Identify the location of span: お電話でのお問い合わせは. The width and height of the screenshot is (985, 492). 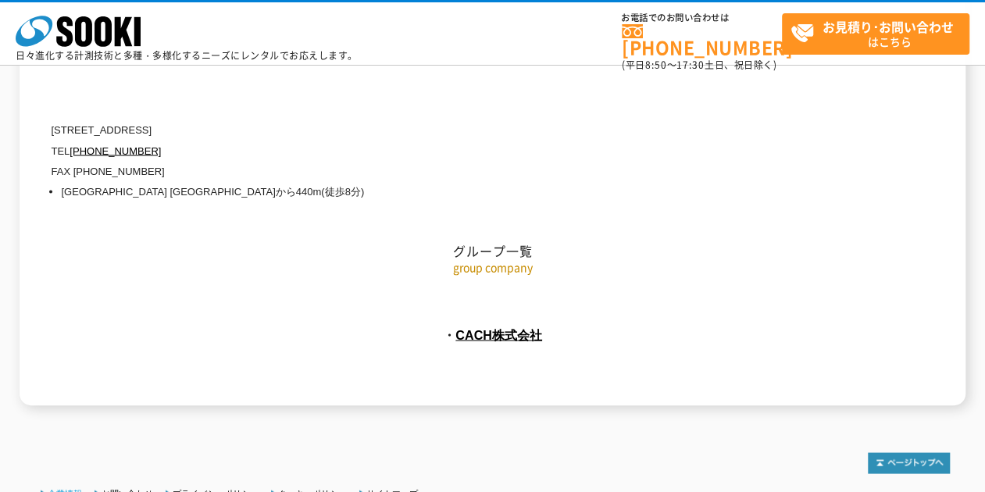
(702, 18).